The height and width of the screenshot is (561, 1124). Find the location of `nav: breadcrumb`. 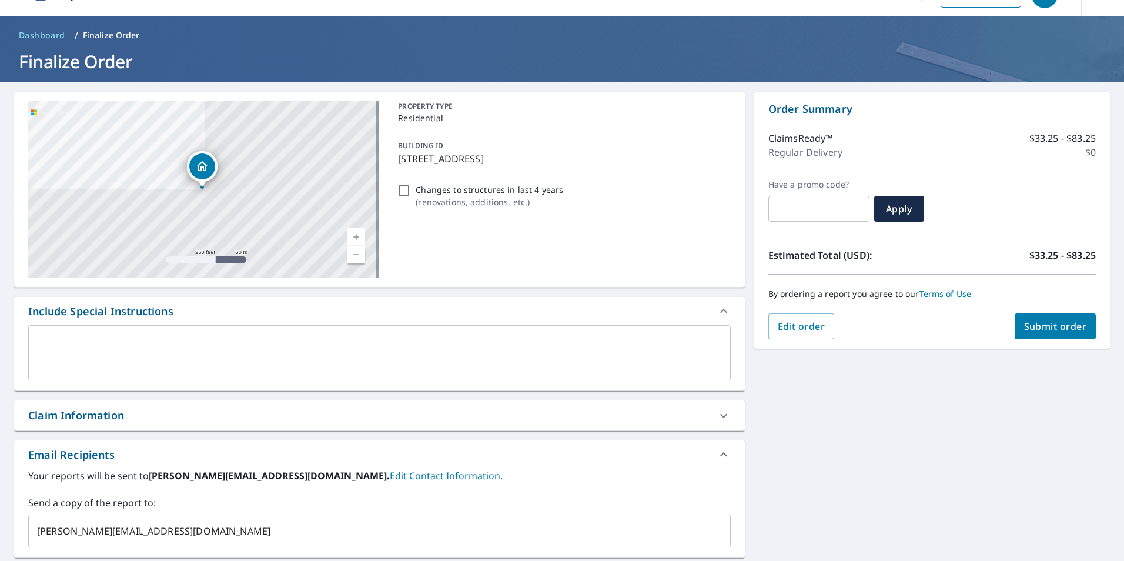

nav: breadcrumb is located at coordinates (562, 35).